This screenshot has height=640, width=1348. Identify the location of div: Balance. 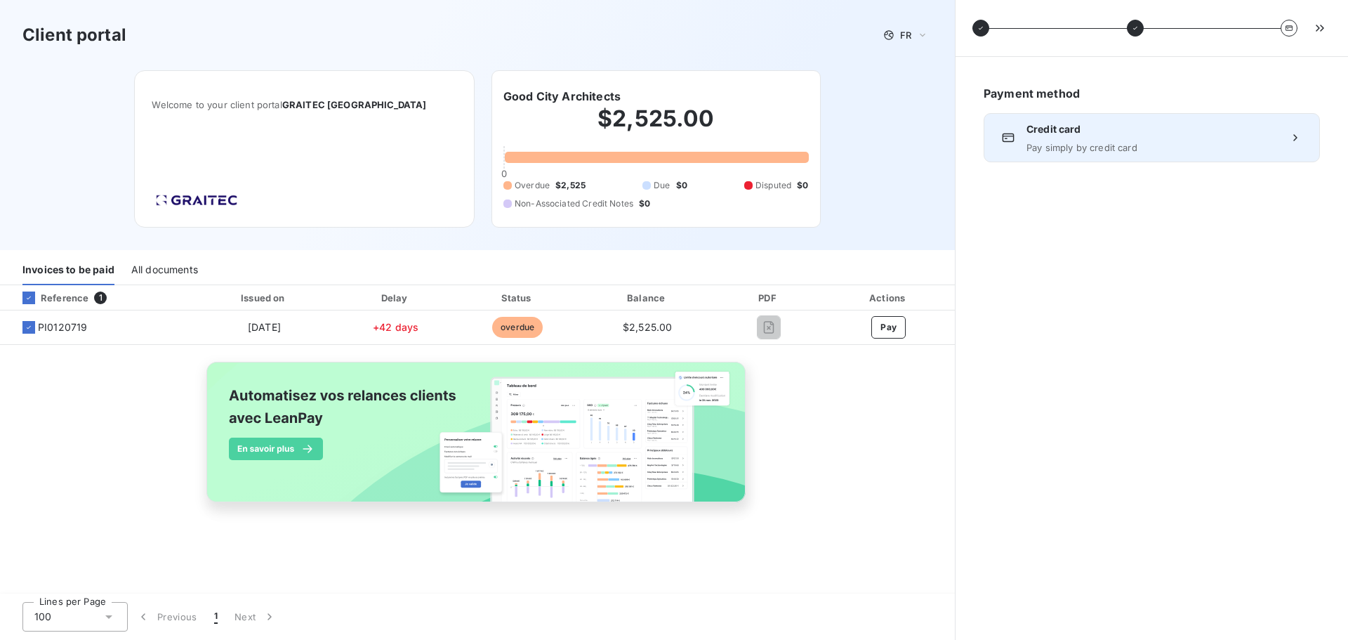
(647, 298).